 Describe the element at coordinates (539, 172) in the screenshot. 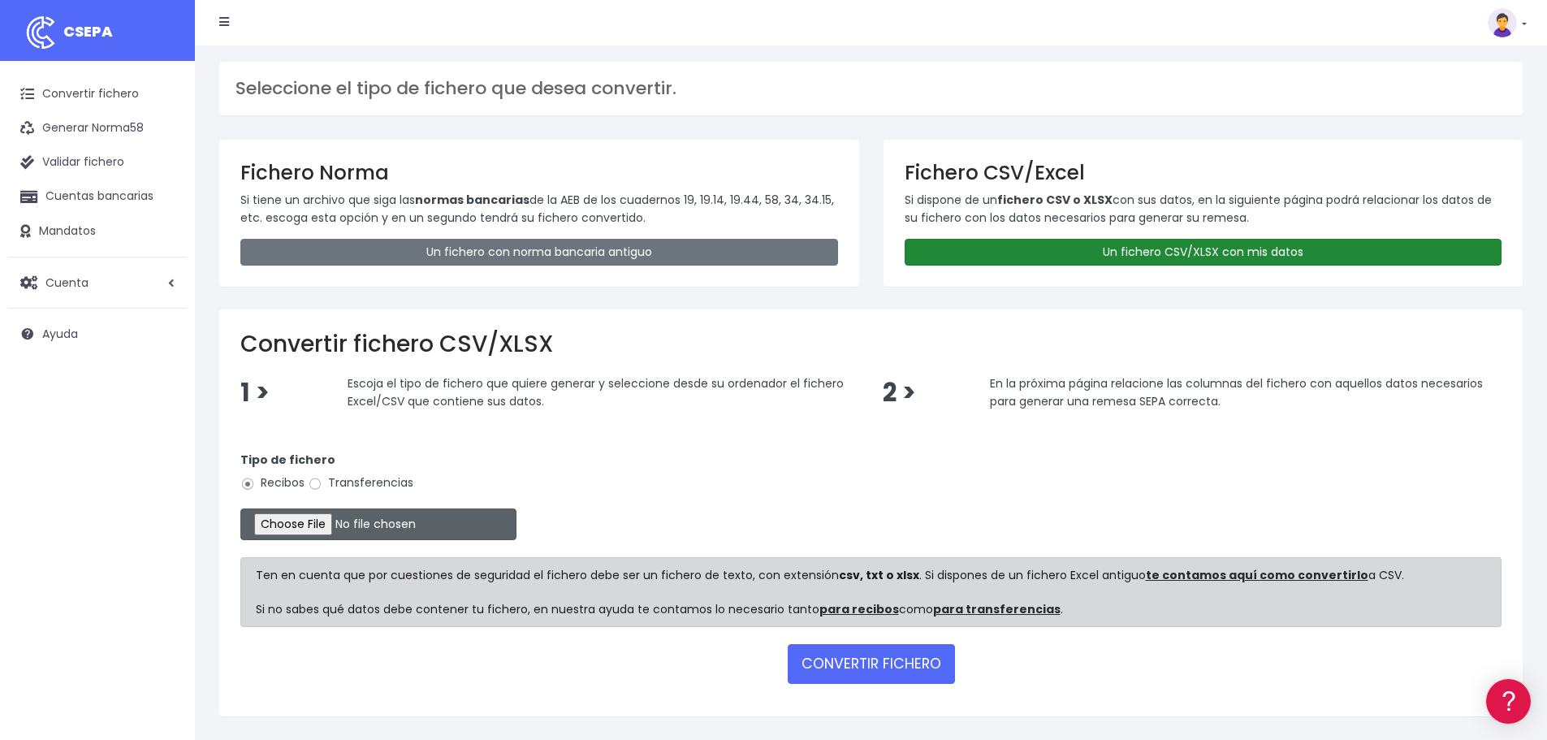

I see `h3: Fichero Norma` at that location.